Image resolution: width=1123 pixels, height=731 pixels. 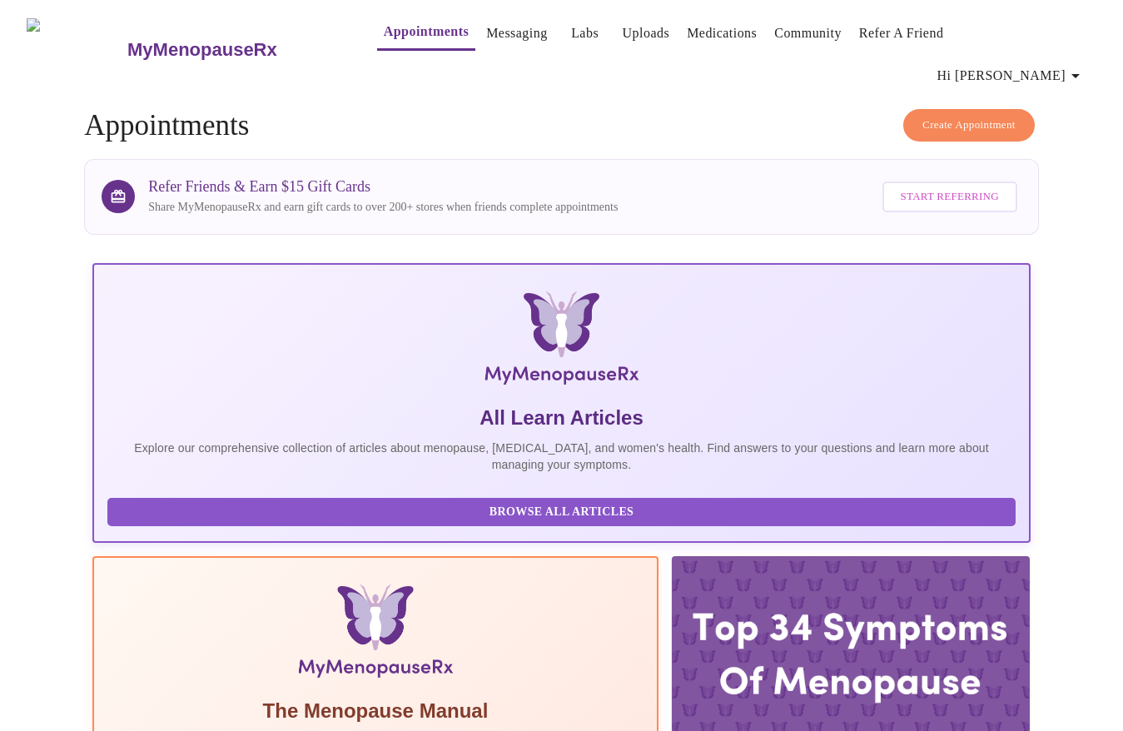 What do you see at coordinates (235, 50) in the screenshot?
I see `a: MyMenopauseRx` at bounding box center [235, 50].